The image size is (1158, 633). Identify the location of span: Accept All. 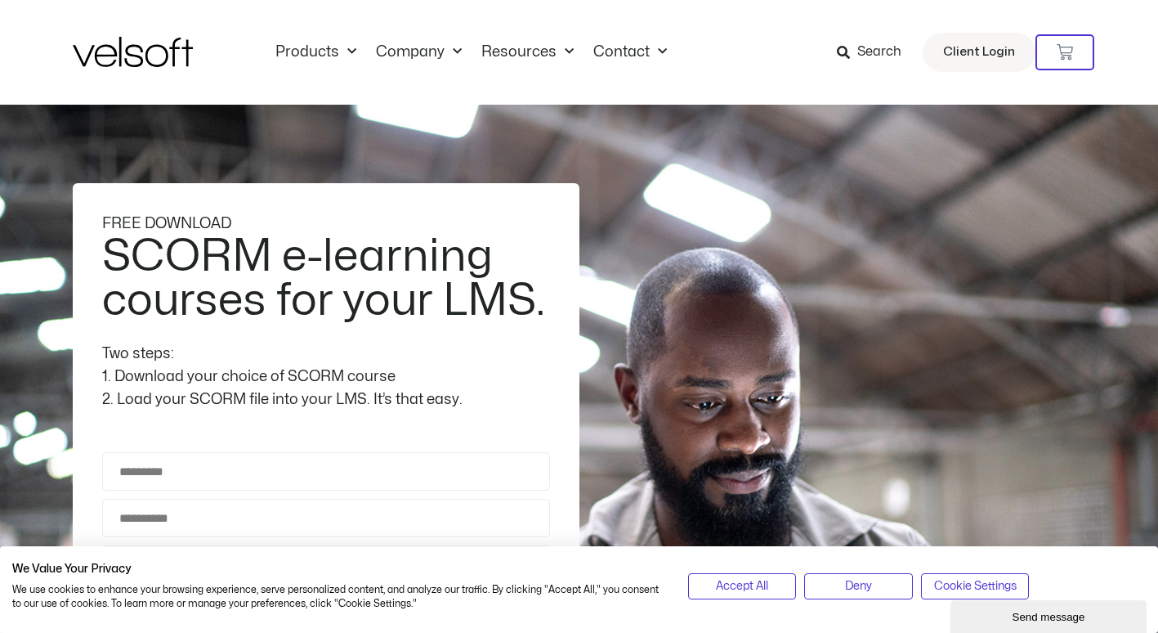
(742, 586).